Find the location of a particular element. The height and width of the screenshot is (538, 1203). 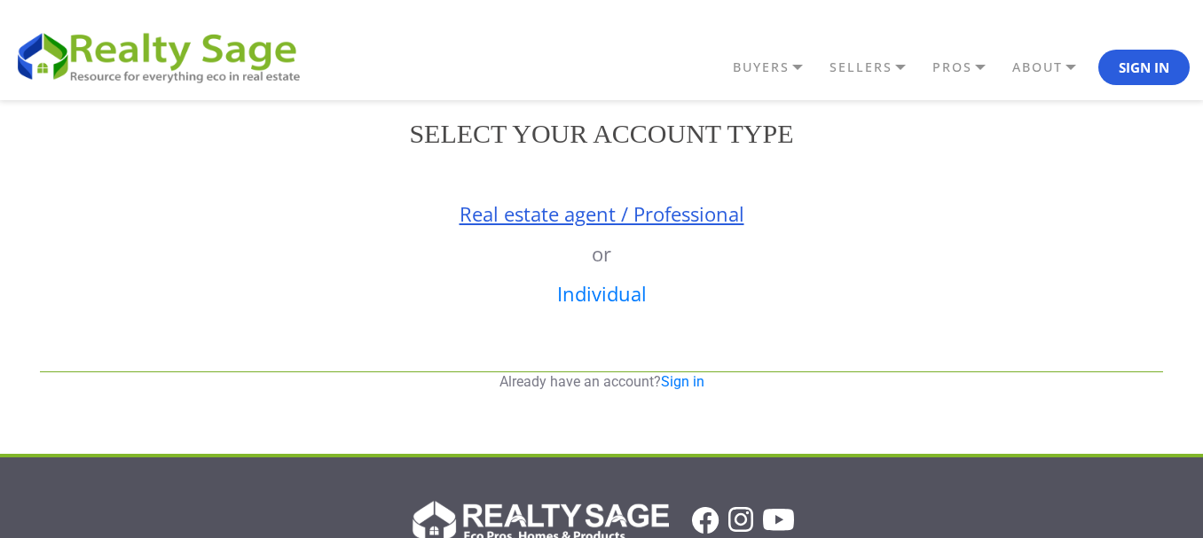

h2: Select your account type is located at coordinates (601, 134).